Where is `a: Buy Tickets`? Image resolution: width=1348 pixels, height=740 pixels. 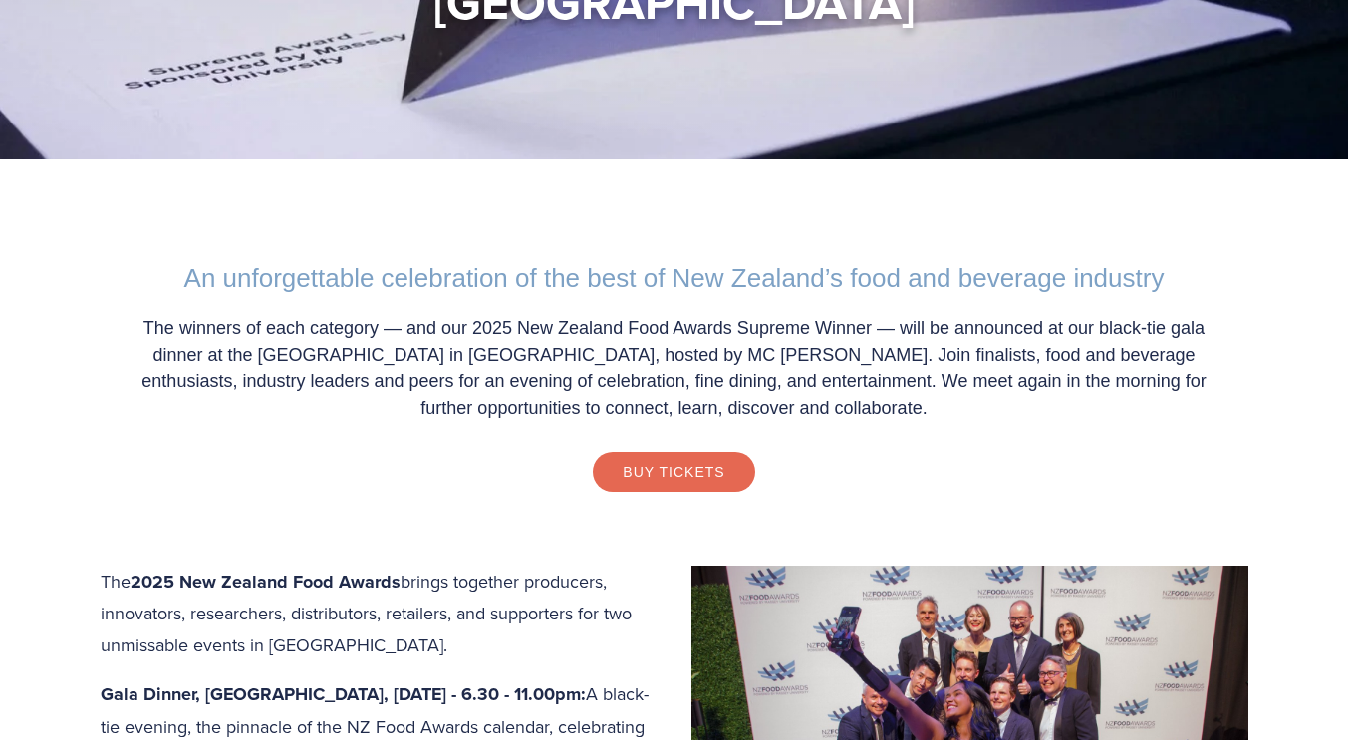 a: Buy Tickets is located at coordinates (673, 472).